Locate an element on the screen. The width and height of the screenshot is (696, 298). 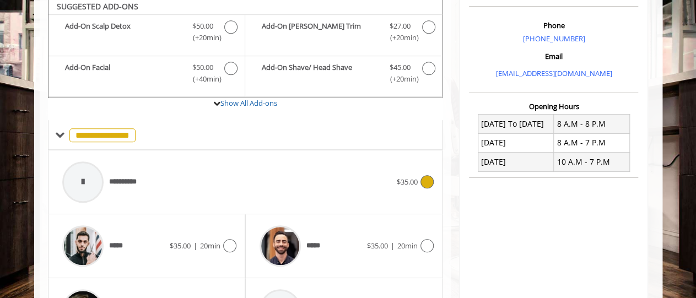
td: 8 A.M - 7 P.M is located at coordinates (592, 143).